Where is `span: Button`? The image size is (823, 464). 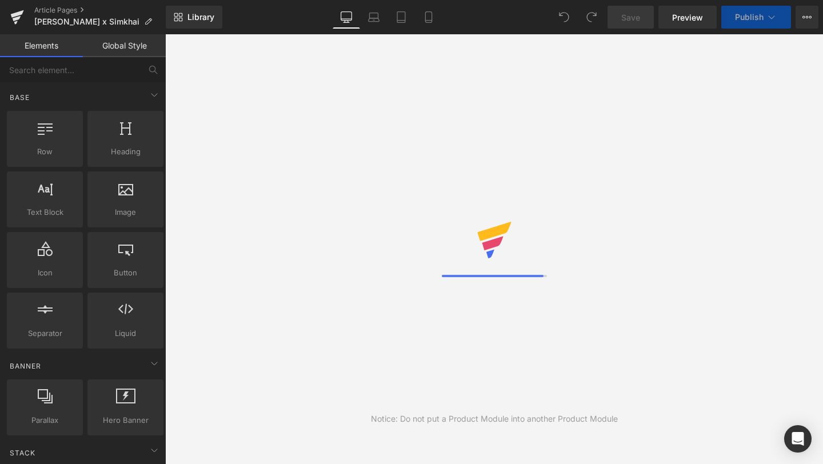 span: Button is located at coordinates (125, 273).